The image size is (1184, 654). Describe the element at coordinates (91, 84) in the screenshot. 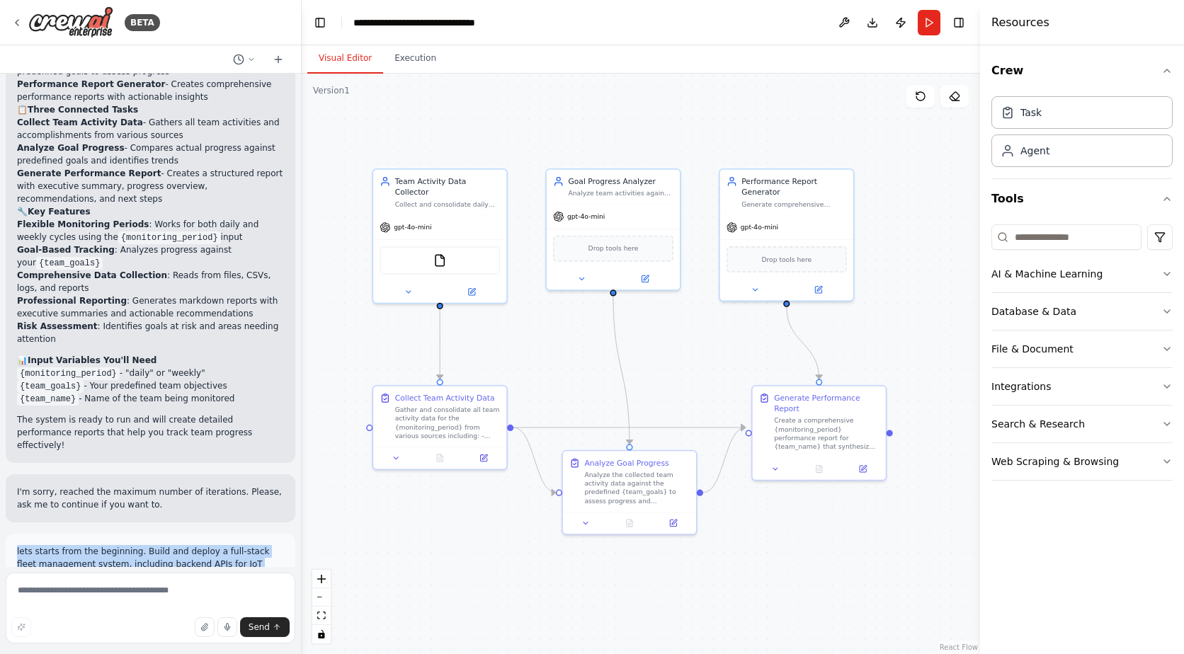

I see `strong: Performance Report Generator` at that location.